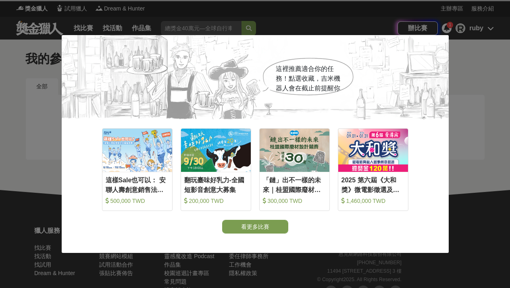 This screenshot has width=510, height=288. Describe the element at coordinates (216, 184) in the screenshot. I see `div: 翻玩臺味好乳力-全國短影音創意大募集` at that location.